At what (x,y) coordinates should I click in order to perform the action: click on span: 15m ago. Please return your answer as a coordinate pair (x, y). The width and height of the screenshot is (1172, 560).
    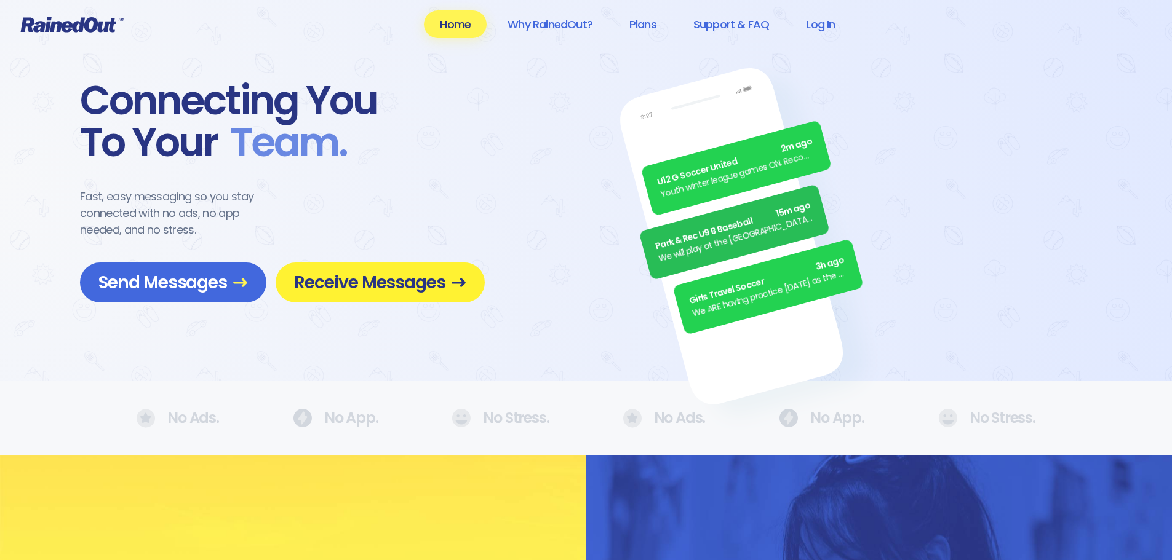
    Looking at the image, I should click on (793, 210).